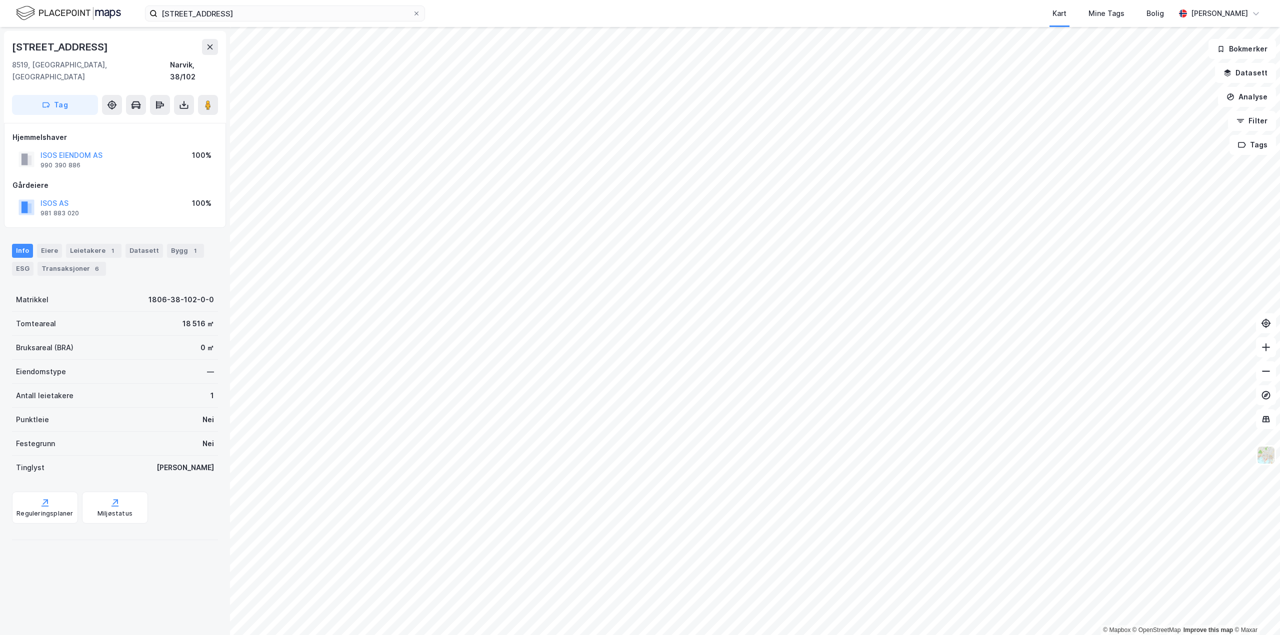 The height and width of the screenshot is (635, 1280). What do you see at coordinates (1116, 630) in the screenshot?
I see `a: Mapbox` at bounding box center [1116, 630].